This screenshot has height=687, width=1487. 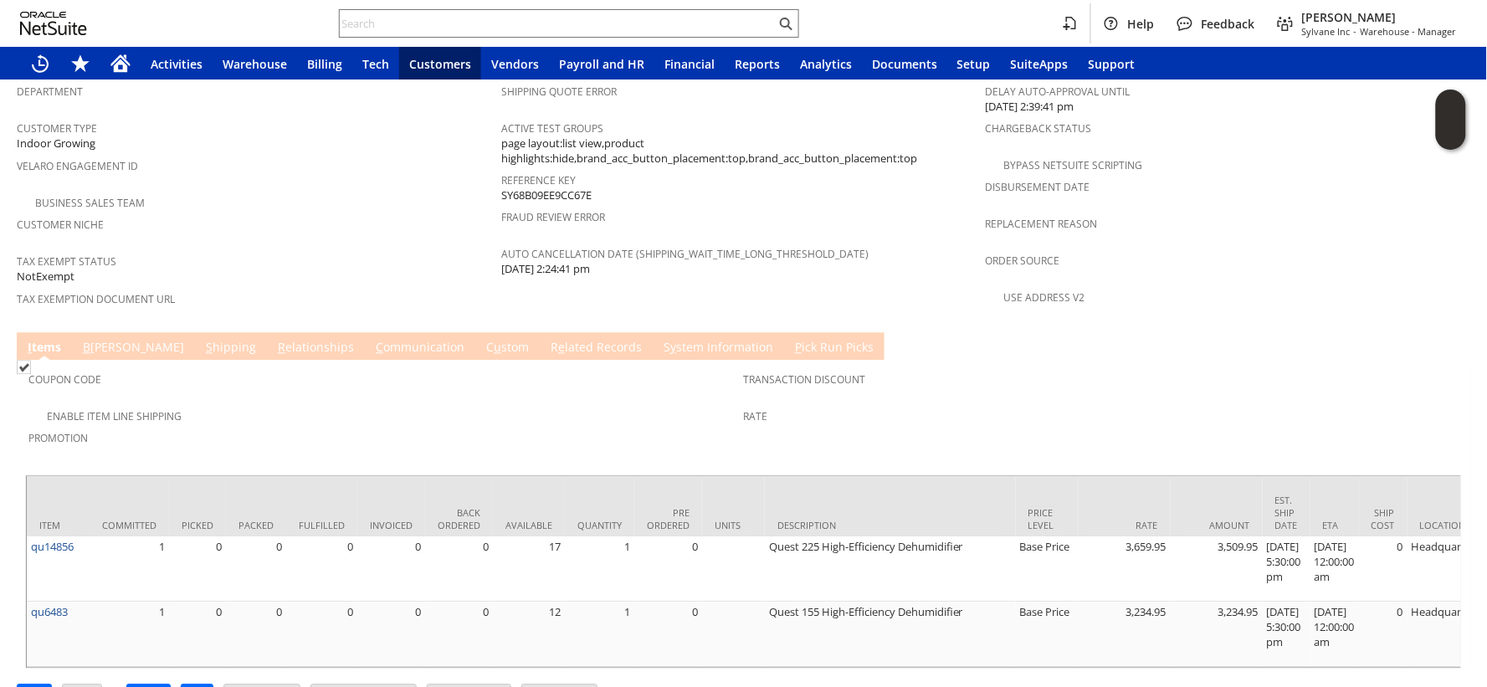 What do you see at coordinates (1040, 64) in the screenshot?
I see `a: SuiteApps` at bounding box center [1040, 64].